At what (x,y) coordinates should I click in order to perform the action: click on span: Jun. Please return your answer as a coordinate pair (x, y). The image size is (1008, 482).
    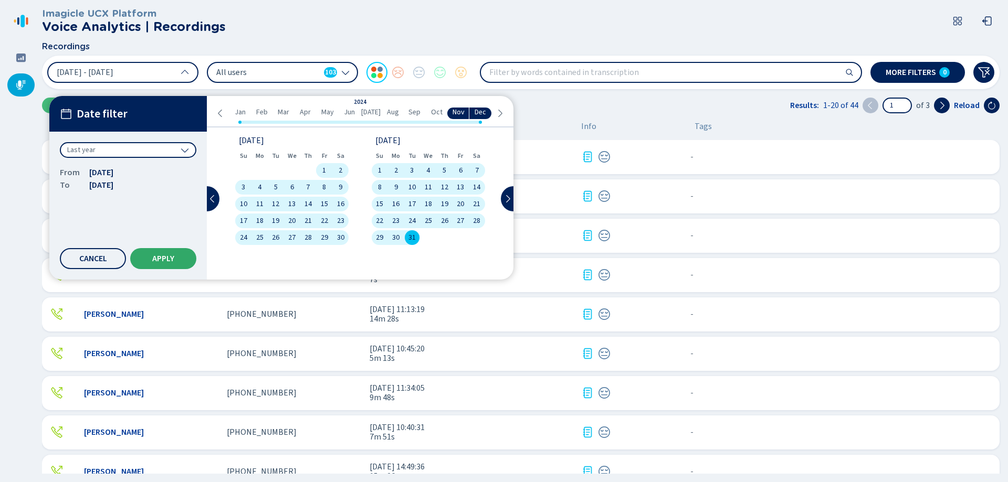
    Looking at the image, I should click on (349, 112).